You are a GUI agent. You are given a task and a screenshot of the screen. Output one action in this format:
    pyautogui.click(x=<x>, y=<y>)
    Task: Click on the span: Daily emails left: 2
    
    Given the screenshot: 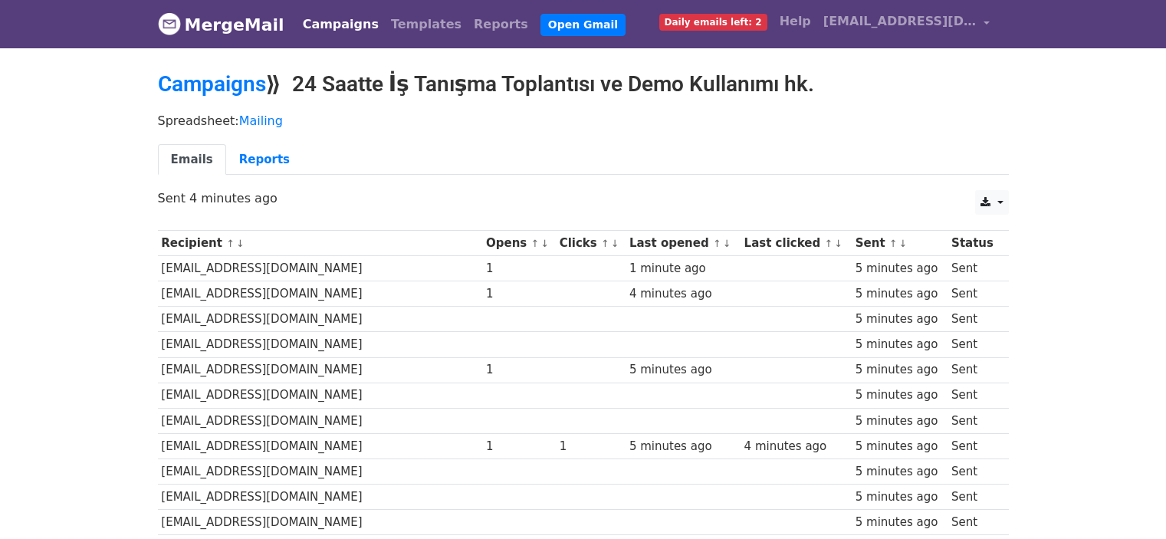 What is the action you would take?
    pyautogui.click(x=713, y=22)
    